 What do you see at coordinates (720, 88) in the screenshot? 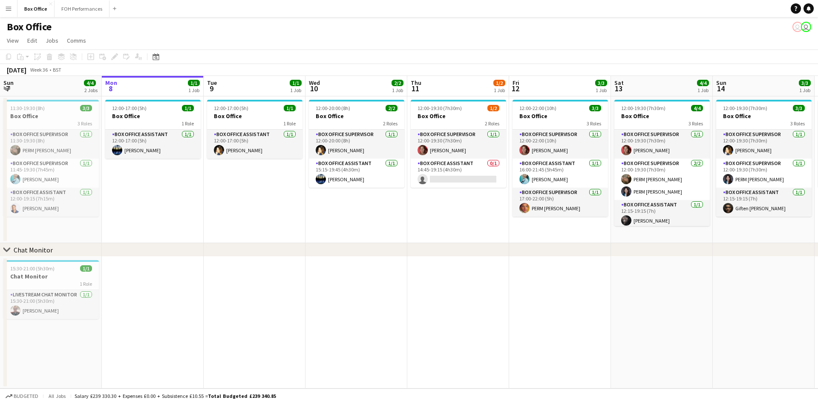
I see `span: 14` at bounding box center [720, 88].